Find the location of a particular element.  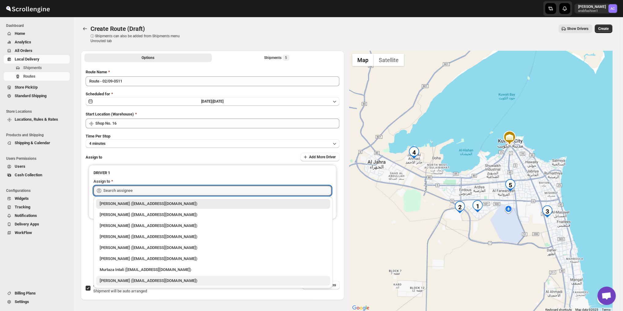

span: Cash Collection is located at coordinates (28, 175).